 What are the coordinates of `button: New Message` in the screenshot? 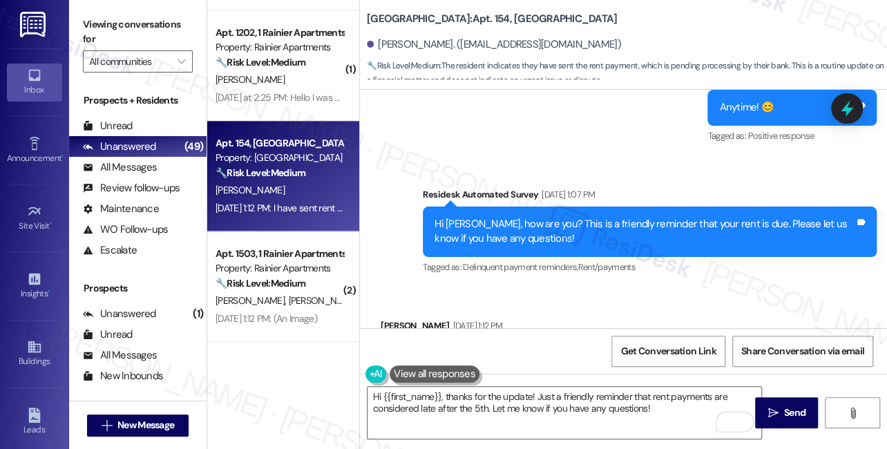 It's located at (138, 426).